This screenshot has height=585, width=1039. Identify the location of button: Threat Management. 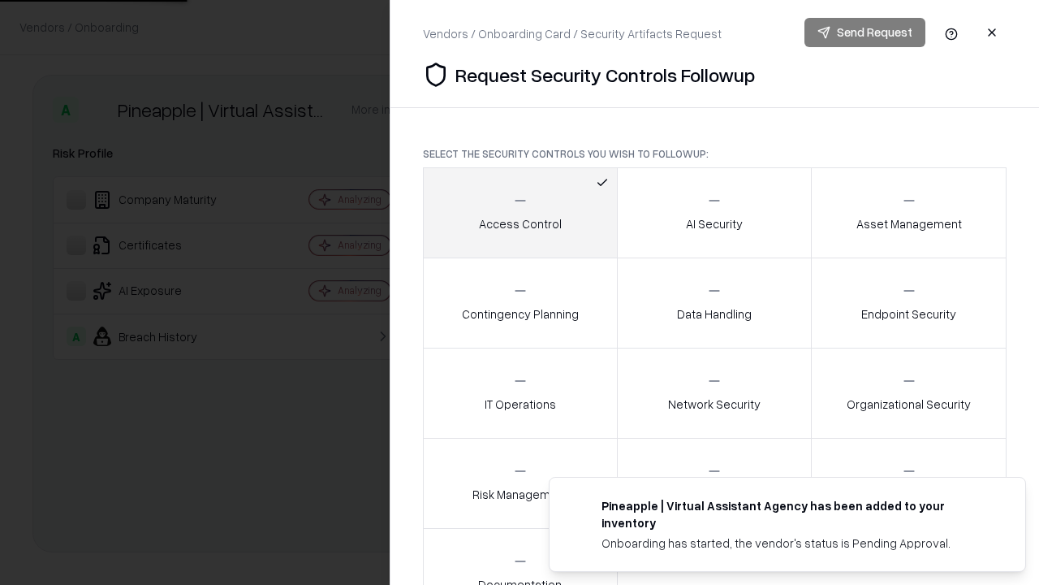
(909, 483).